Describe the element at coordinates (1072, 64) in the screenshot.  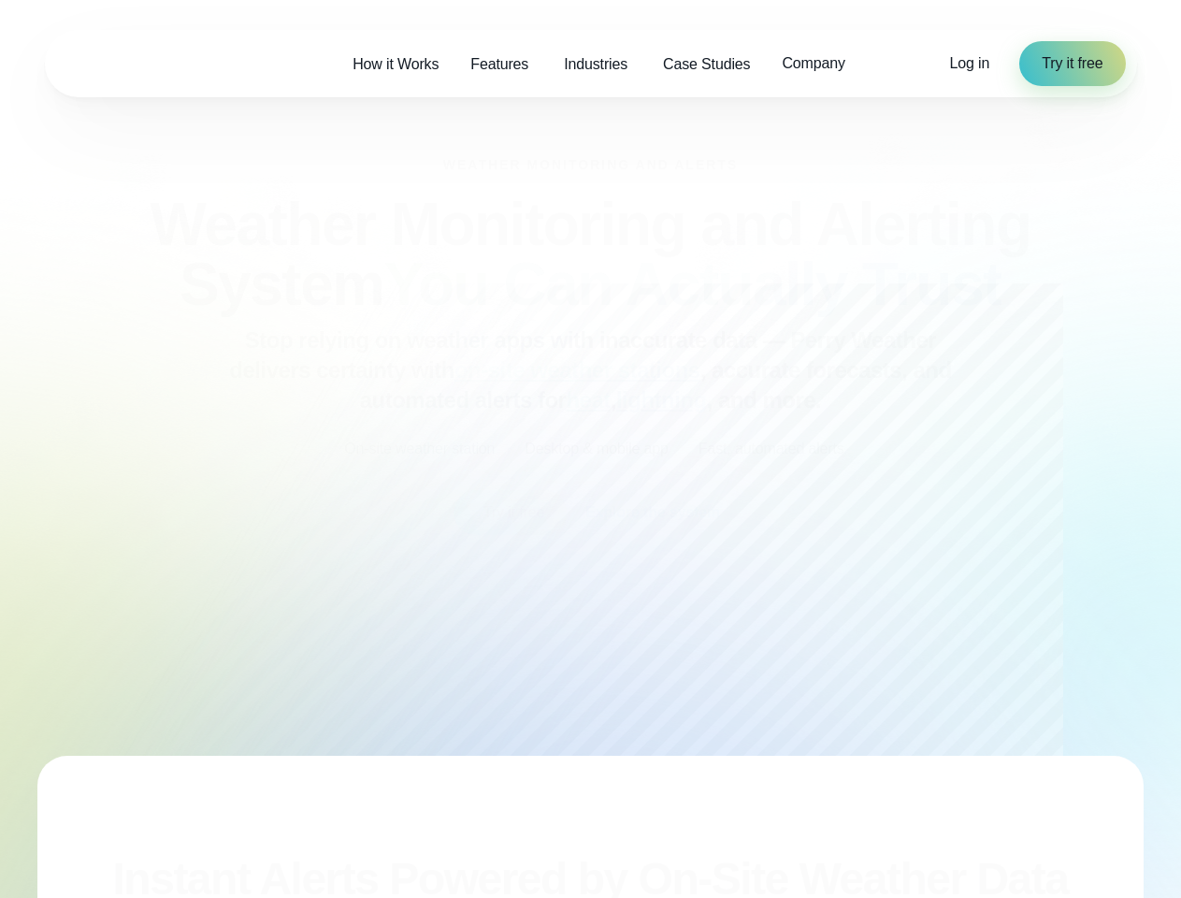
I see `span: Try it free` at that location.